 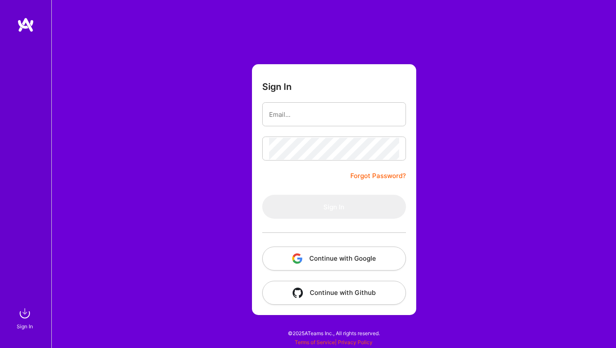 What do you see at coordinates (26, 317) in the screenshot?
I see `a: sign inSign In` at bounding box center [26, 317].